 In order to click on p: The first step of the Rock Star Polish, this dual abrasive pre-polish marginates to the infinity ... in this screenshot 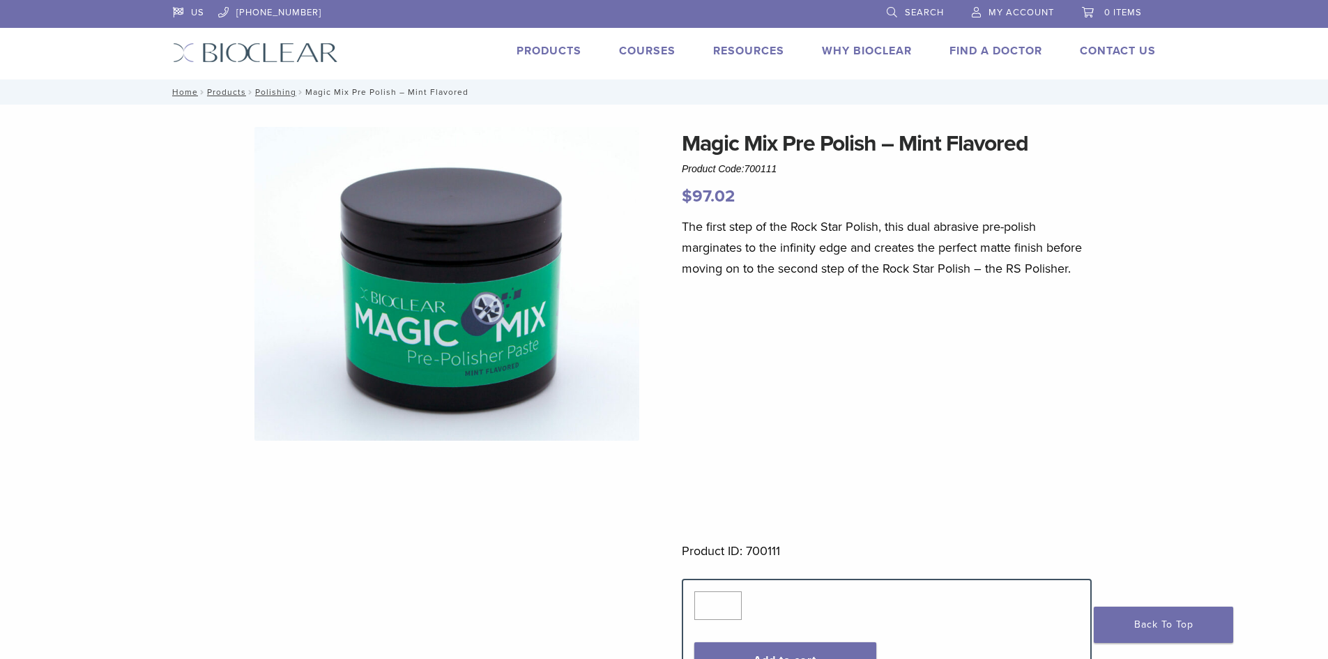, I will do `click(887, 247)`.